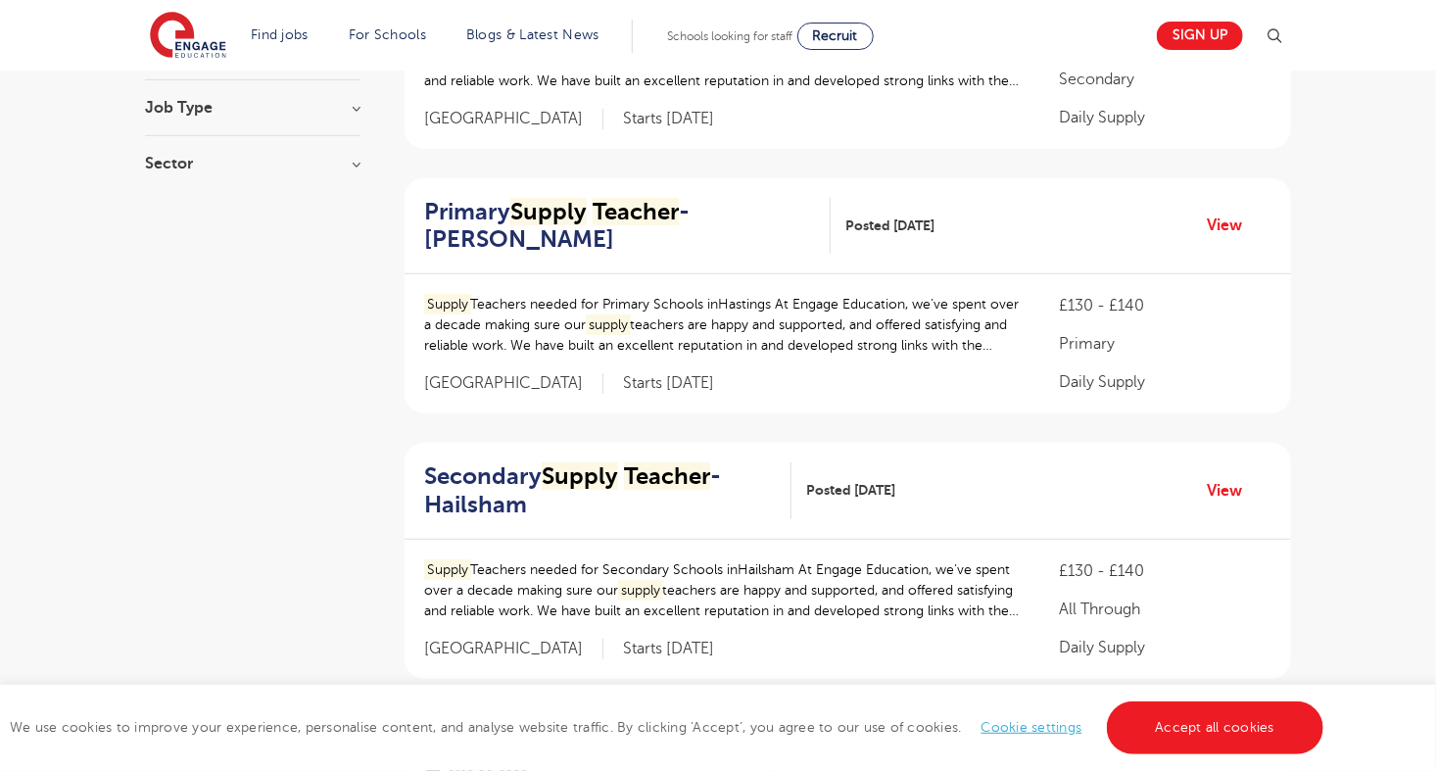 This screenshot has height=771, width=1436. Describe the element at coordinates (1166, 609) in the screenshot. I see `p: All Through` at that location.